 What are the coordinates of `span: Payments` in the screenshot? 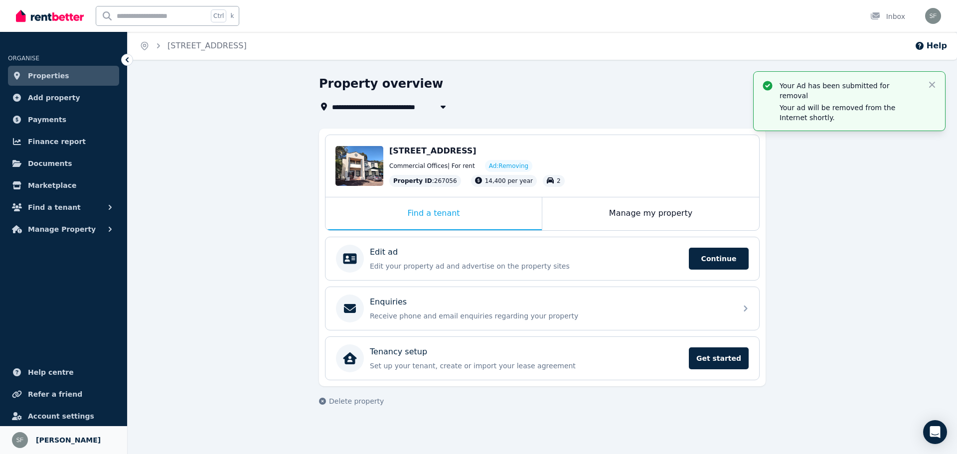 It's located at (47, 120).